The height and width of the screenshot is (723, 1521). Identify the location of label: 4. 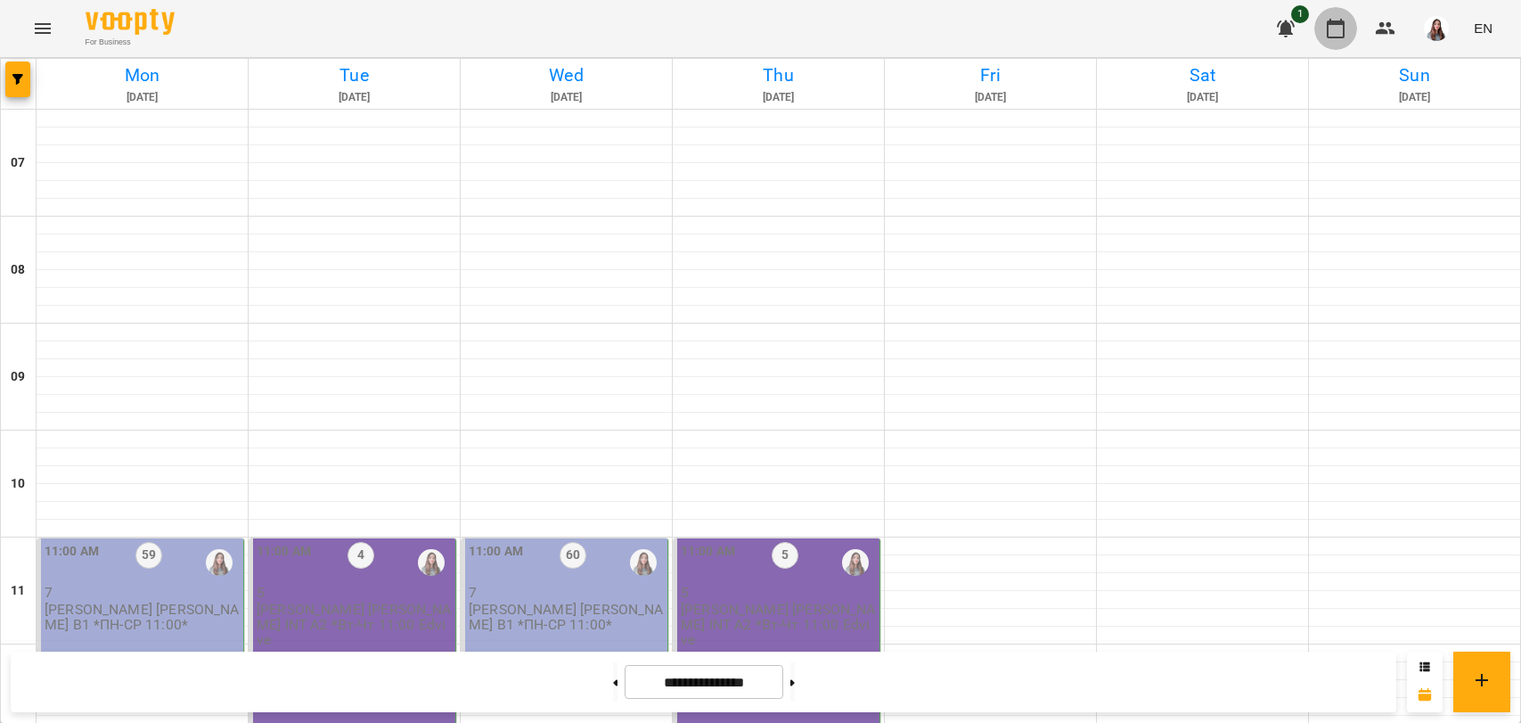
(361, 555).